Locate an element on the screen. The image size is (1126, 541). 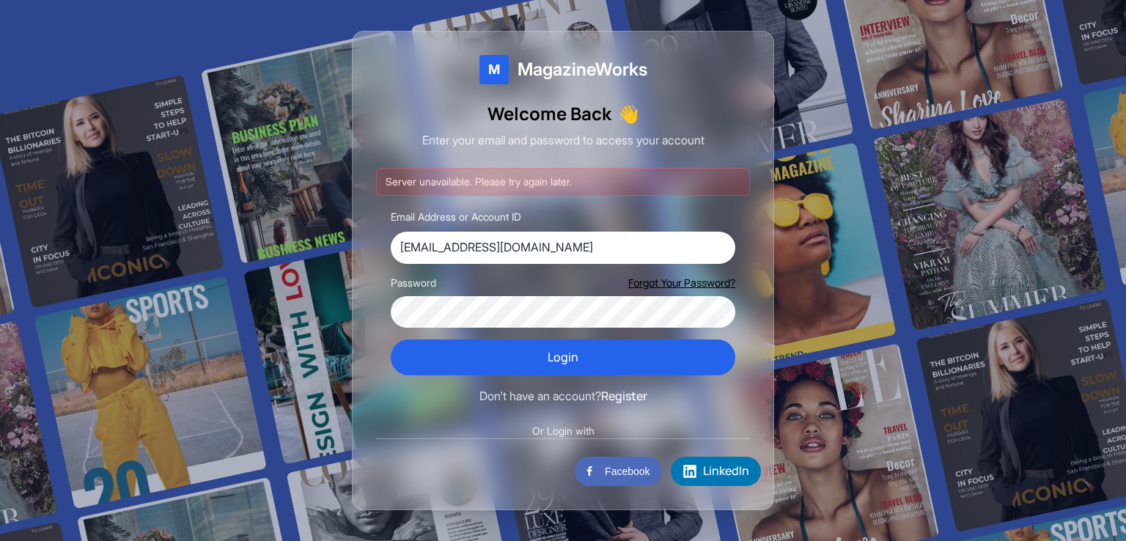
button: Login is located at coordinates (563, 358).